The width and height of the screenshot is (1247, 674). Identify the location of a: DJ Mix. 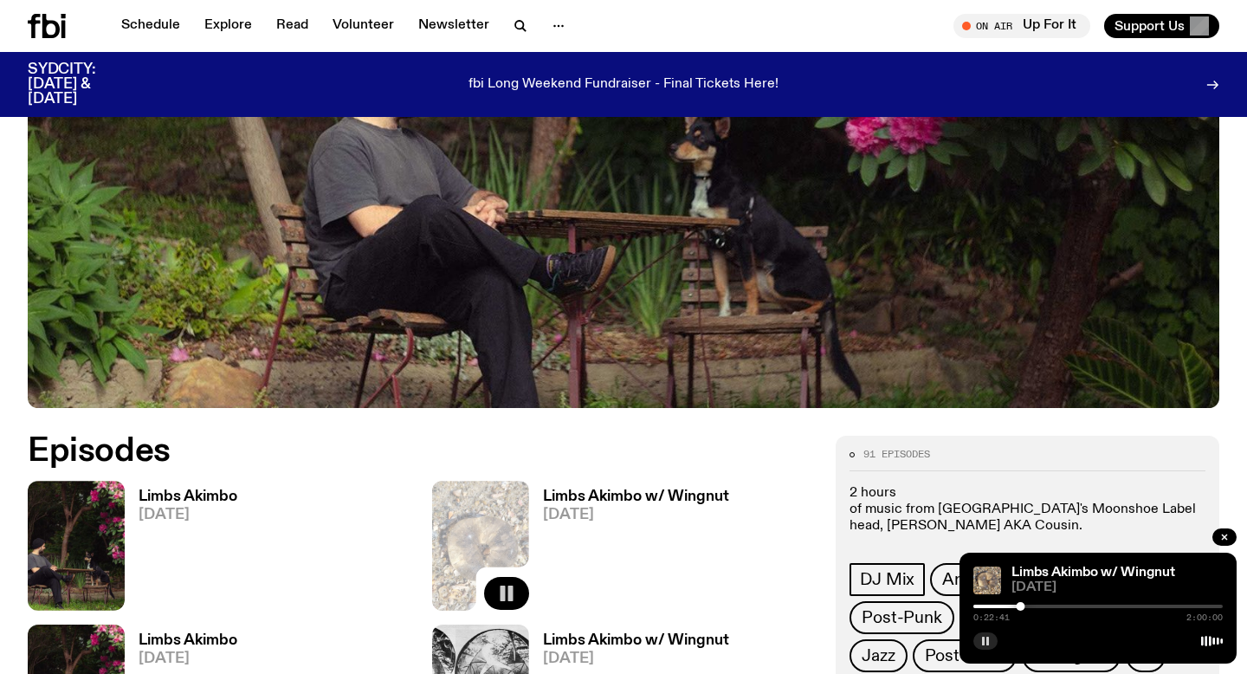
(887, 579).